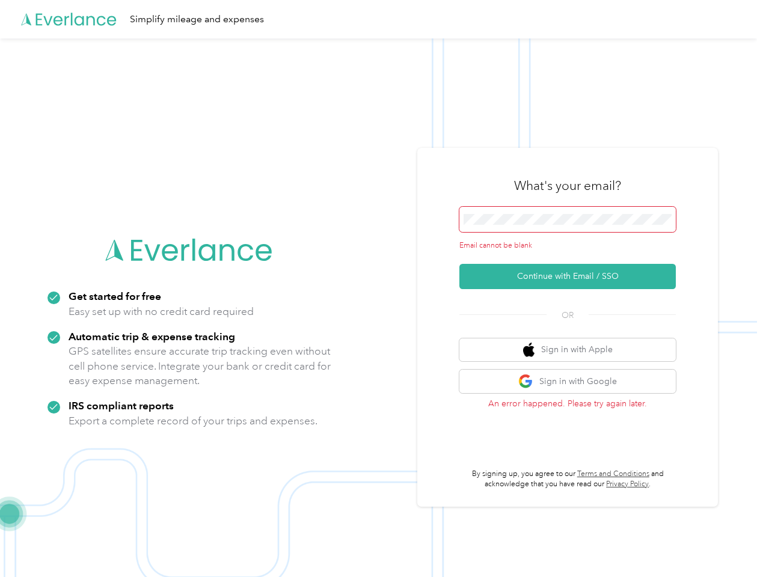 The image size is (763, 577). What do you see at coordinates (614, 474) in the screenshot?
I see `a: Terms and Conditions` at bounding box center [614, 474].